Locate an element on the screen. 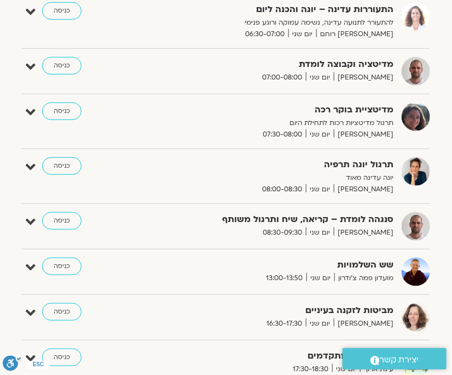 Image resolution: width=452 pixels, height=375 pixels. a: יצירת קשר is located at coordinates (395, 358).